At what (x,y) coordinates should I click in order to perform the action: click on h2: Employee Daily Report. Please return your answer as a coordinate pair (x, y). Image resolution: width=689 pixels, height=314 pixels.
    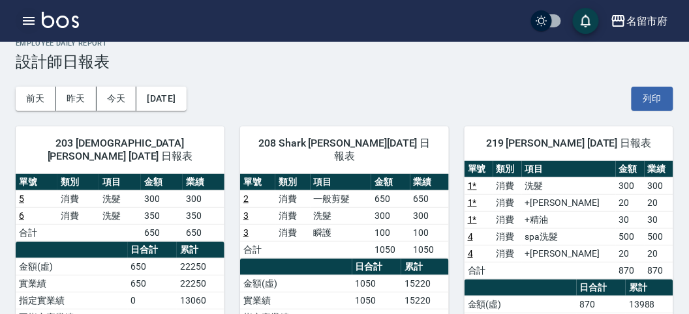
    Looking at the image, I should click on (344, 43).